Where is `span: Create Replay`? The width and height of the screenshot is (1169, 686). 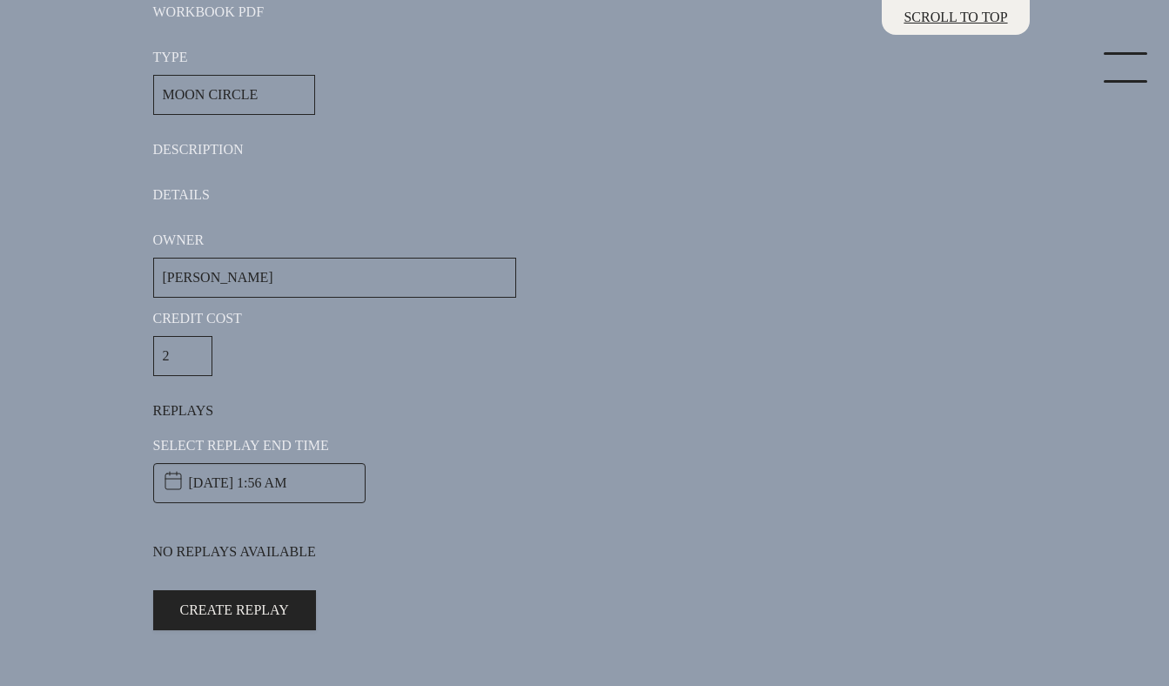
span: Create Replay is located at coordinates (234, 610).